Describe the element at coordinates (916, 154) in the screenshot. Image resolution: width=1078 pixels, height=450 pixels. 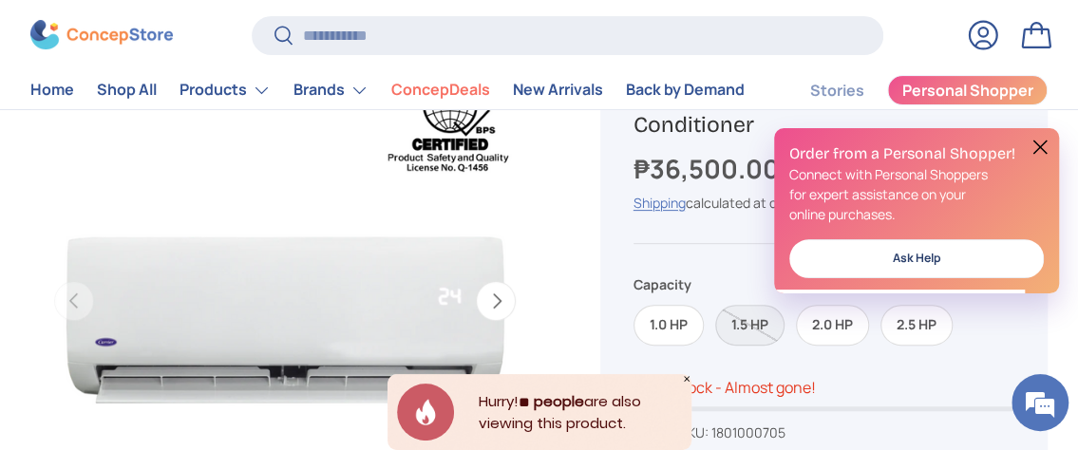
I see `h2: Order from a Personal Shopper!` at that location.